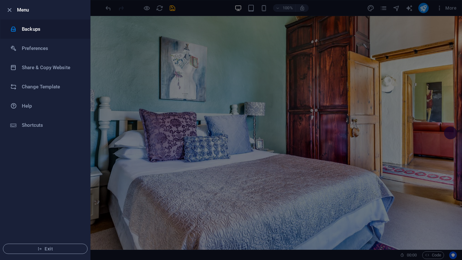  I want to click on h6: Share & Copy Website, so click(51, 68).